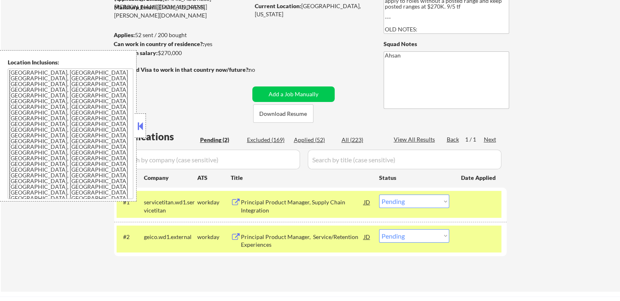 The height and width of the screenshot is (301, 620). Describe the element at coordinates (135, 7) in the screenshot. I see `strong: Mailslurp Email:` at that location.